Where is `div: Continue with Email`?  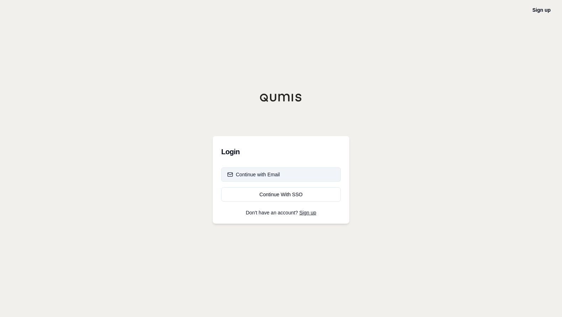 div: Continue with Email is located at coordinates (254, 174).